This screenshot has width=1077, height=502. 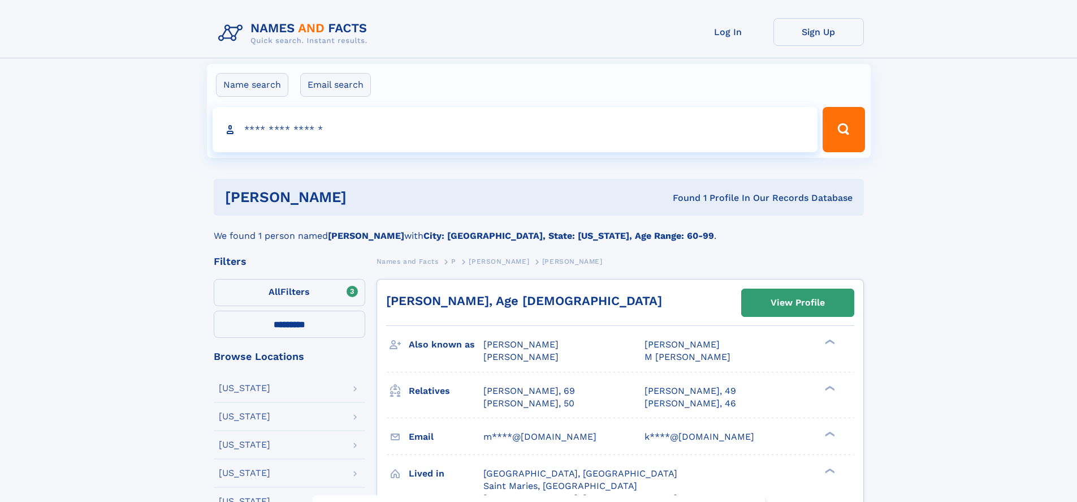 What do you see at coordinates (539, 229) in the screenshot?
I see `div: We found 1 person named with .` at bounding box center [539, 229].